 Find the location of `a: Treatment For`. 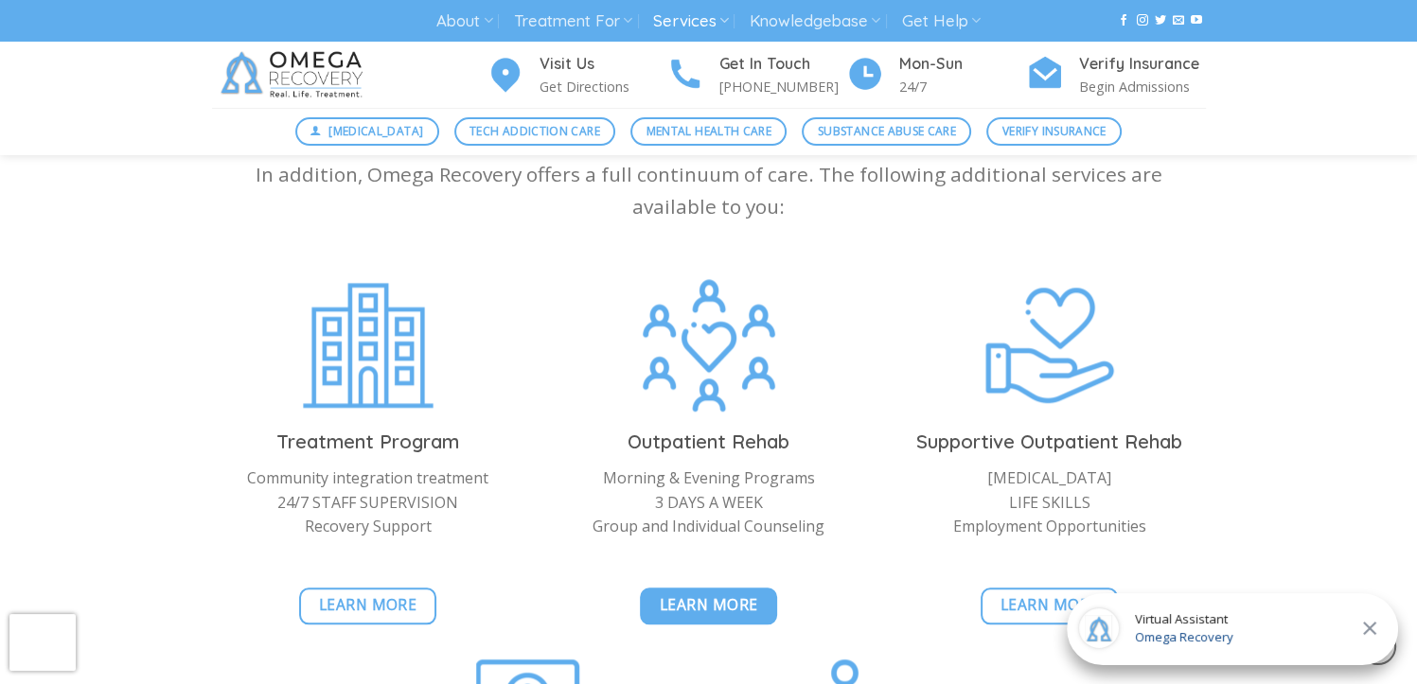

a: Treatment For is located at coordinates (573, 21).